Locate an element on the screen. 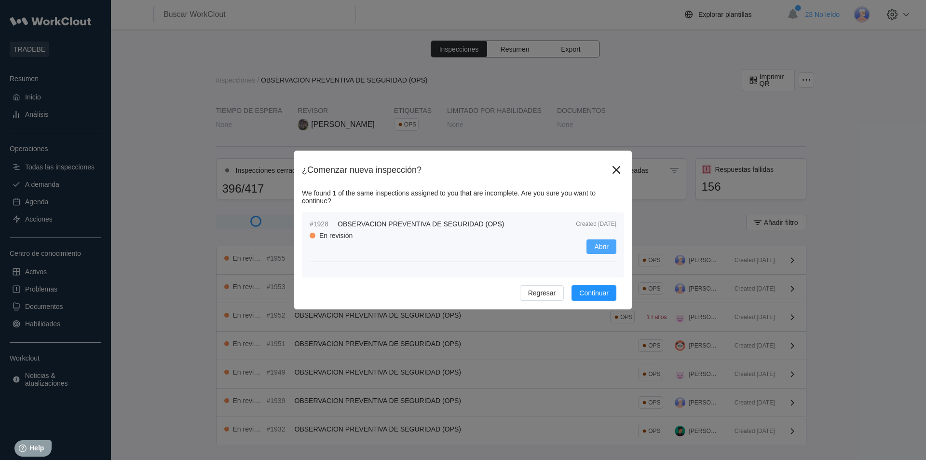  span: Regresar is located at coordinates (542, 293).